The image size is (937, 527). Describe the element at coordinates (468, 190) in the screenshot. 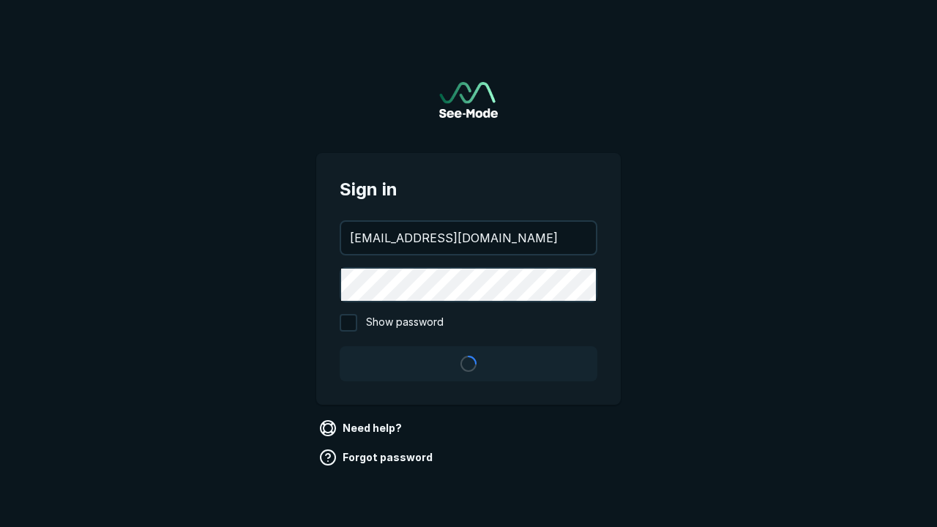

I see `span: Sign in` at that location.